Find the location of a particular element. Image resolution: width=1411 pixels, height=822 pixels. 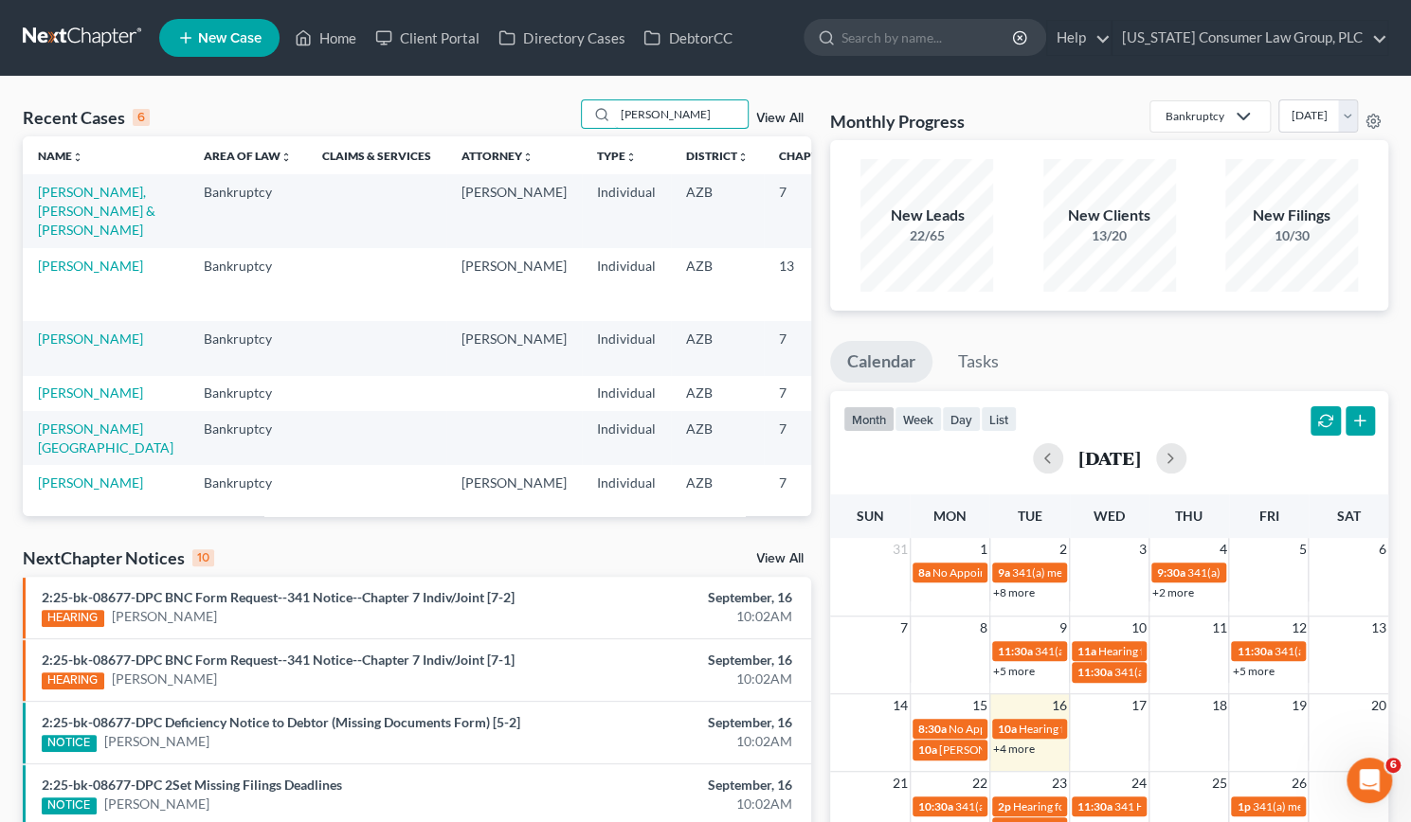

span: 10:30a is located at coordinates (935, 806).